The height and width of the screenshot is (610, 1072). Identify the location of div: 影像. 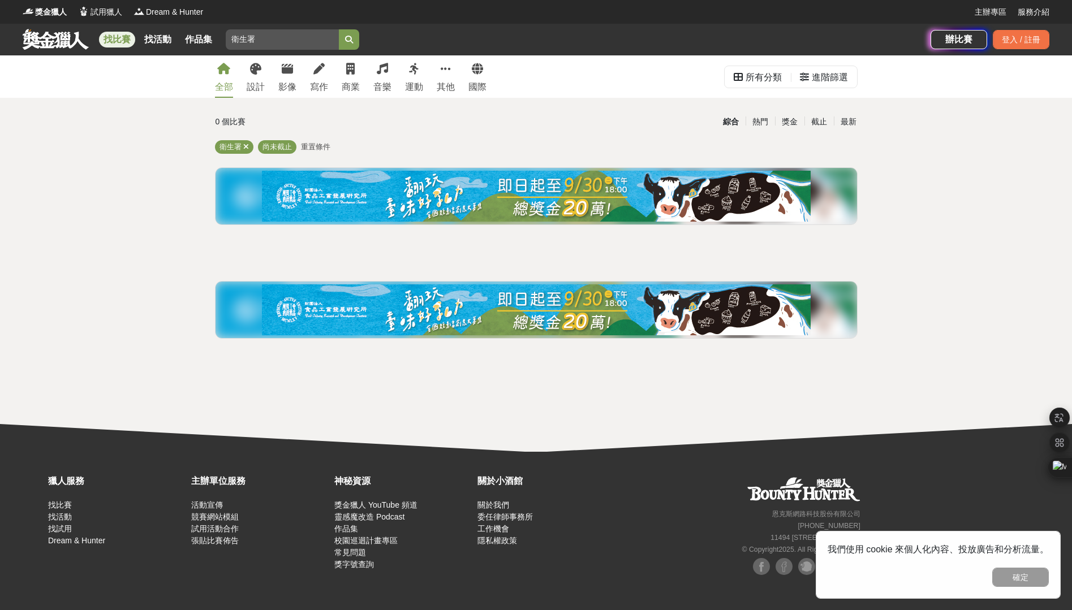
(287, 87).